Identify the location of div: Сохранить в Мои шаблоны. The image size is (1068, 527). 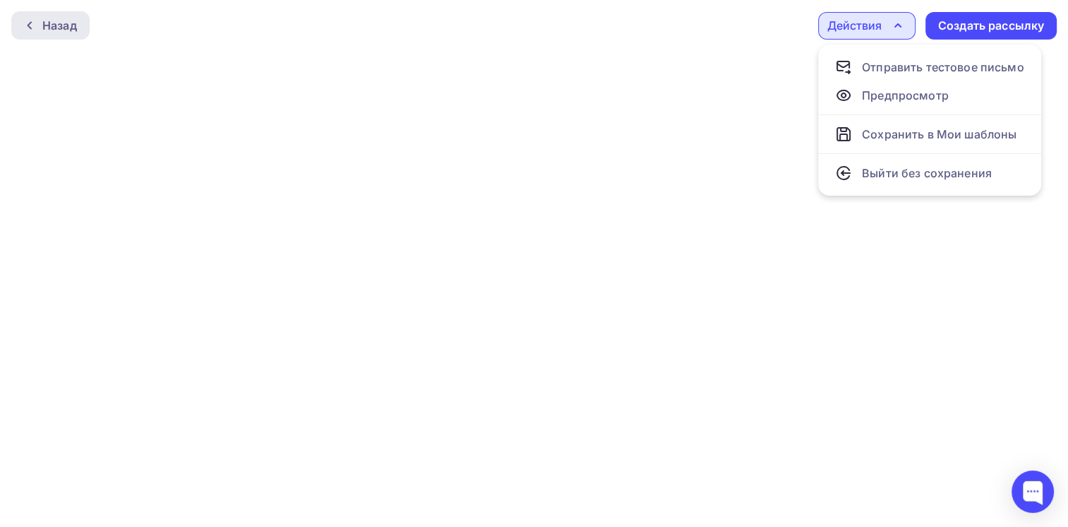
(939, 134).